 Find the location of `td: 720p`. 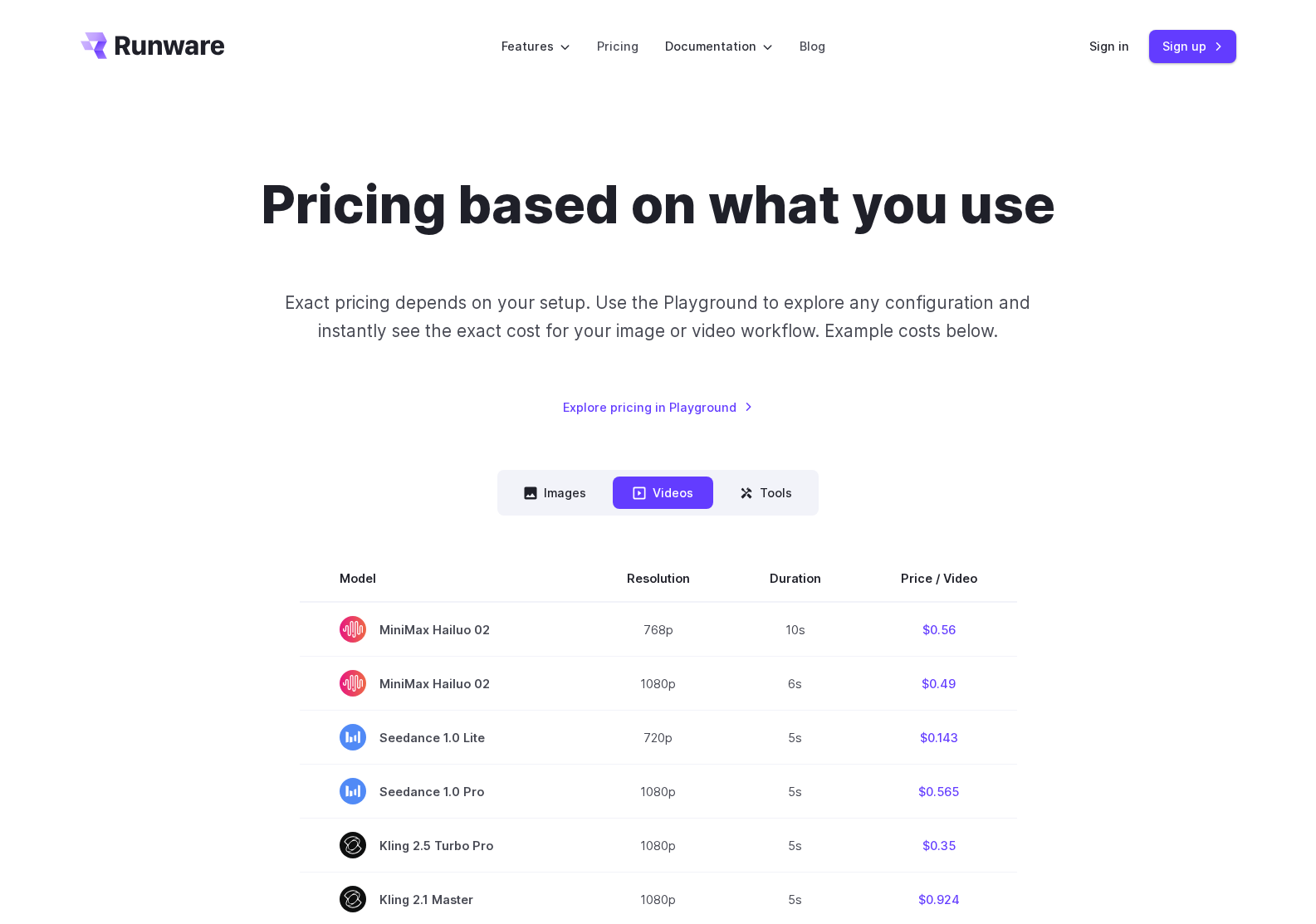

td: 720p is located at coordinates (658, 737).